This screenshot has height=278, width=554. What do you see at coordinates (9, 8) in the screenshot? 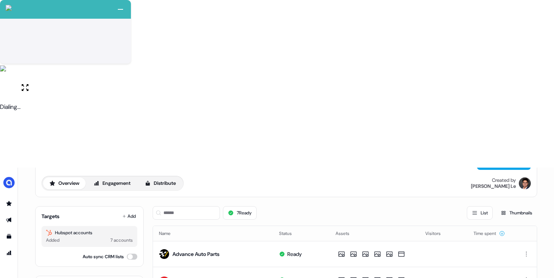
I see `img: callcloud-icon-white-35.svg` at bounding box center [9, 8].